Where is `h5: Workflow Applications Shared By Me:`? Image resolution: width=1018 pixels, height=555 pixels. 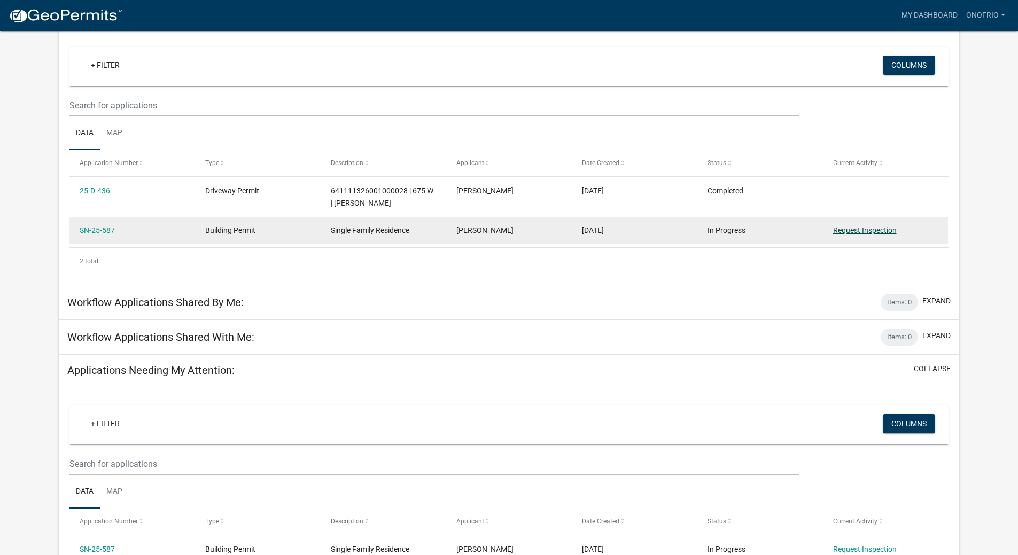 h5: Workflow Applications Shared By Me: is located at coordinates (156, 302).